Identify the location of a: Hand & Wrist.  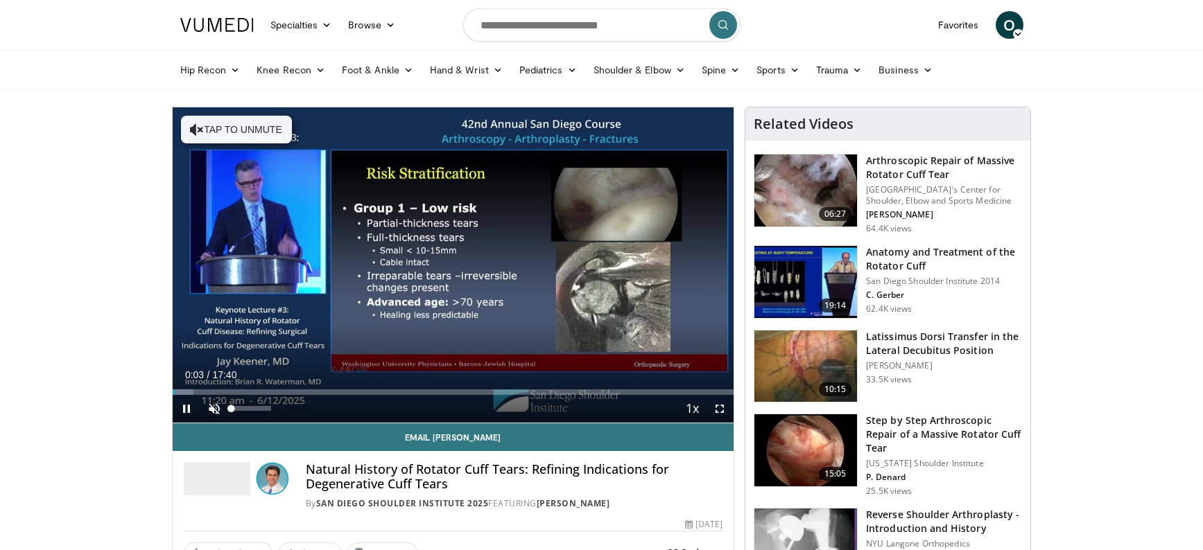
(466, 70).